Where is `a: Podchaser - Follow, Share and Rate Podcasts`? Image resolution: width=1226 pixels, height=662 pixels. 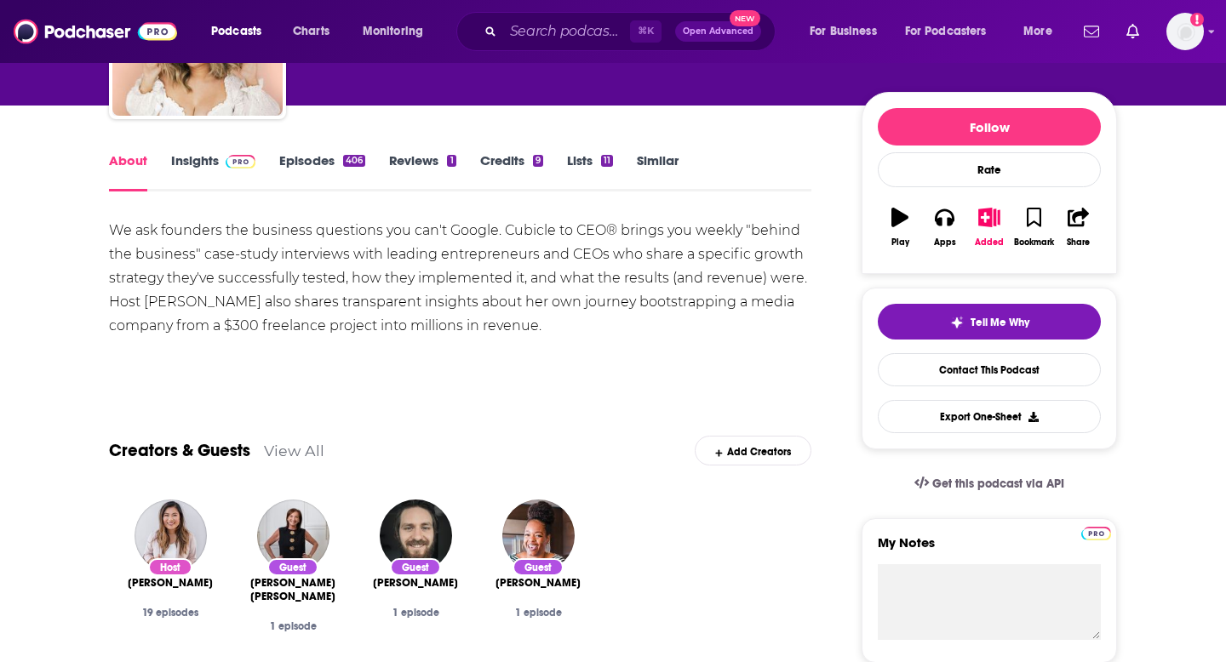
a: Podchaser - Follow, Share and Rate Podcasts is located at coordinates (95, 31).